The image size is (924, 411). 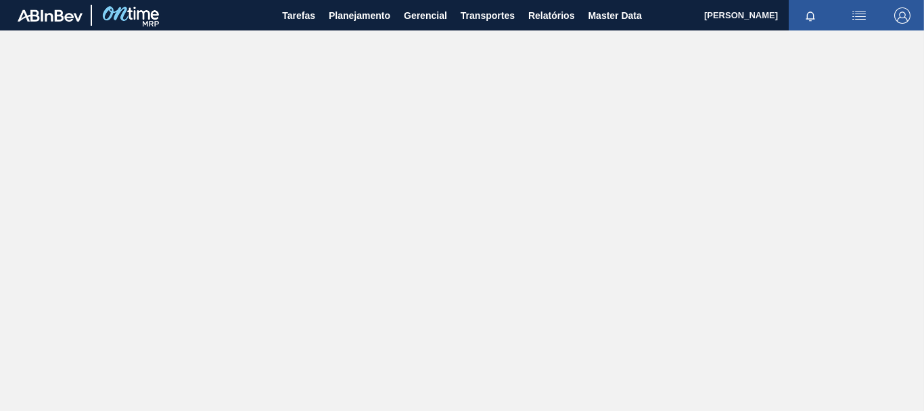 What do you see at coordinates (811, 16) in the screenshot?
I see `button: Notificações` at bounding box center [811, 16].